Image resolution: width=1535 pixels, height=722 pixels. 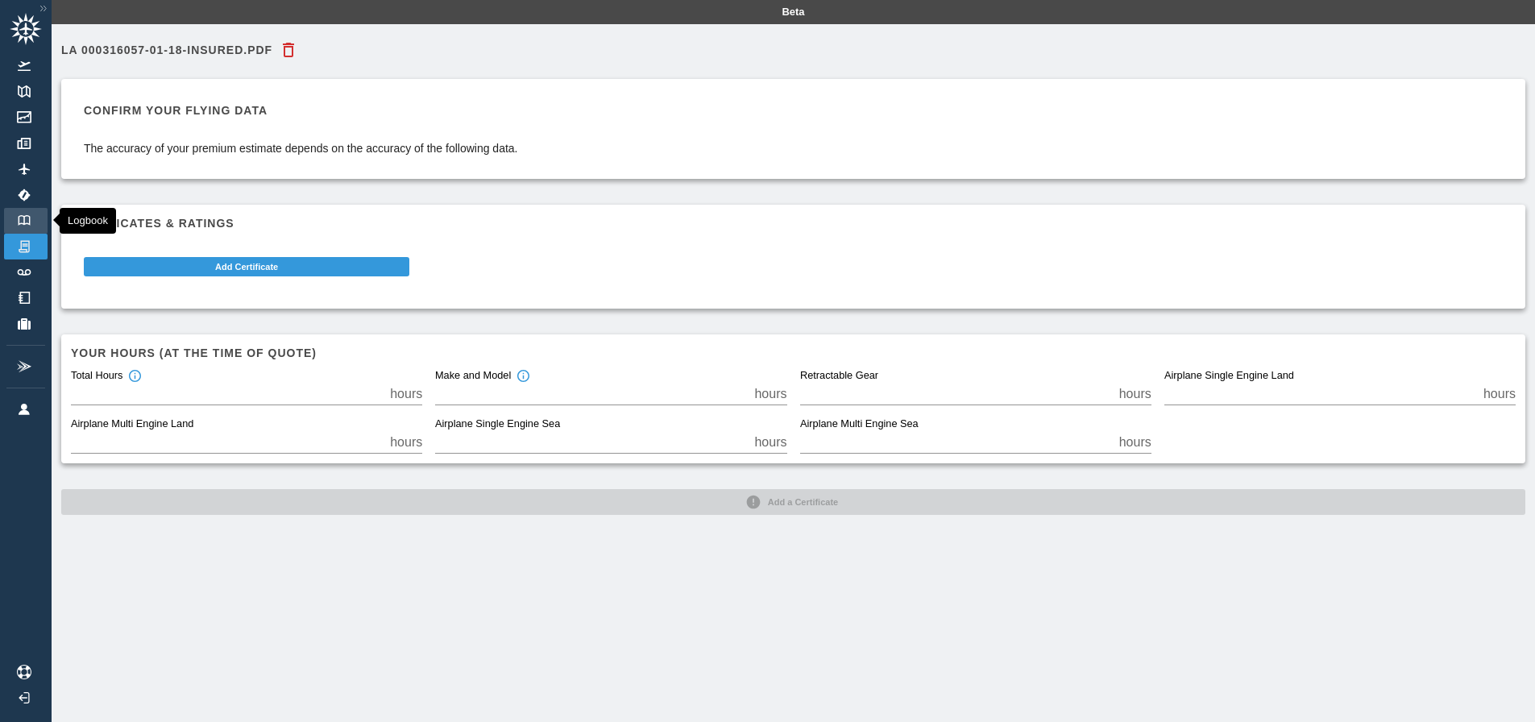 I want to click on svg: Total hours in the make and model of the insured aircraft, so click(x=524, y=376).